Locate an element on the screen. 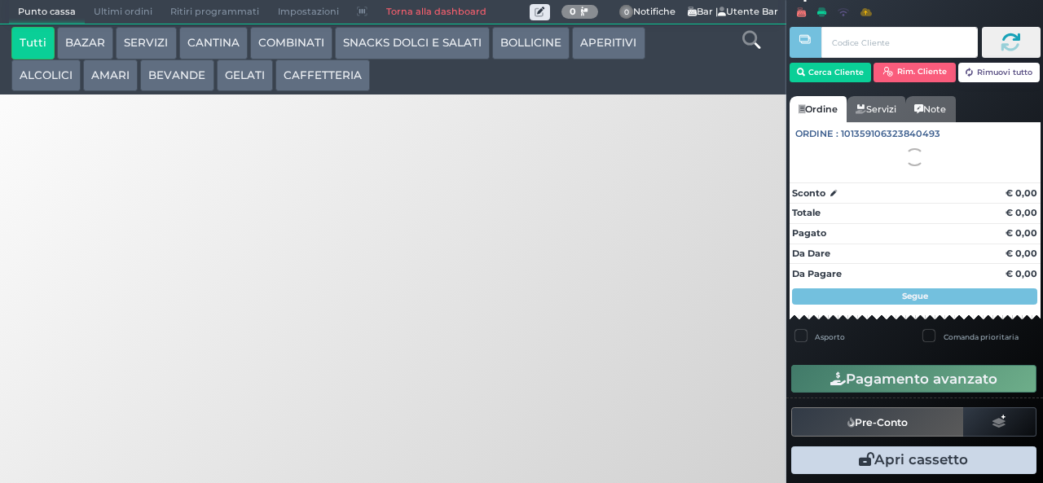 The image size is (1043, 483). span: Ultimi ordini is located at coordinates (123, 12).